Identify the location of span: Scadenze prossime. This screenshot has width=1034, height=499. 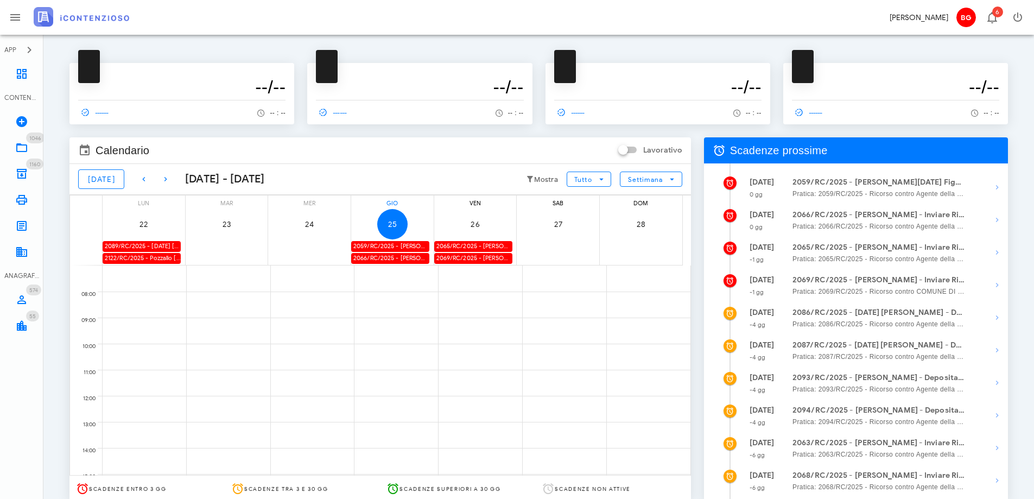
(779, 150).